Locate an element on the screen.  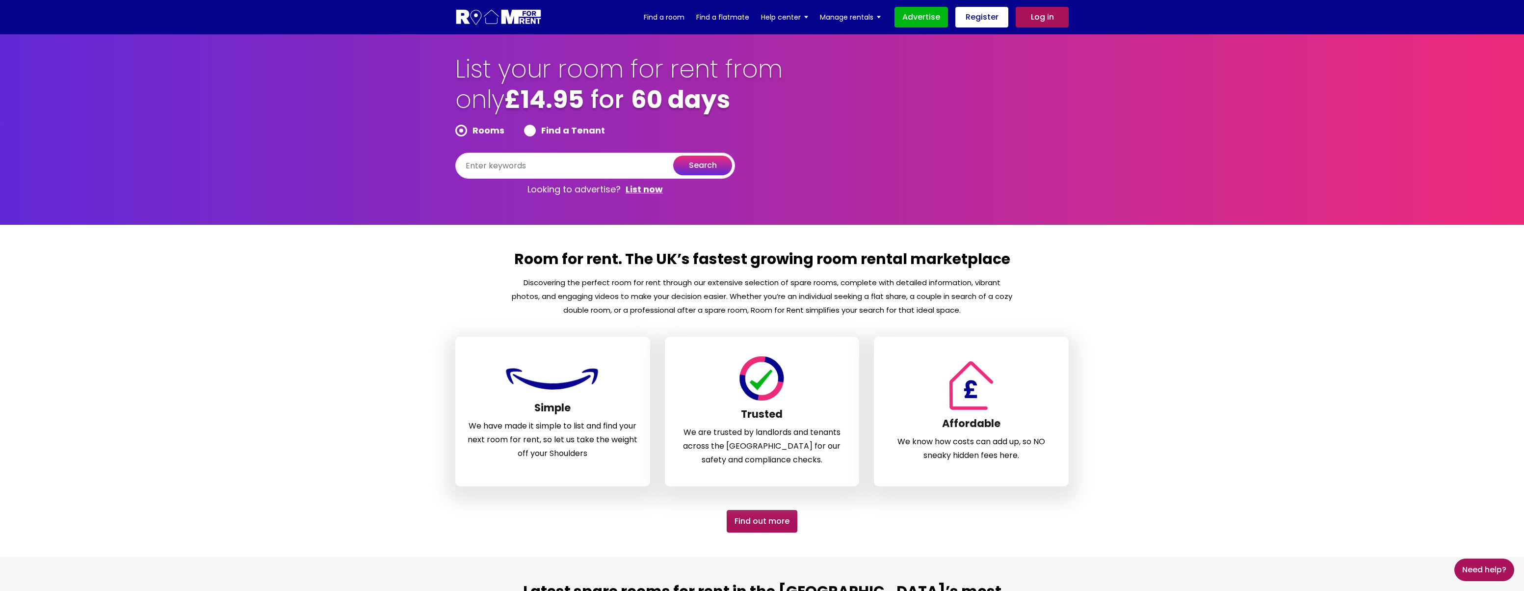
h2: Room for rent. The UK’s fastest growing room rental marketplace is located at coordinates (762, 263).